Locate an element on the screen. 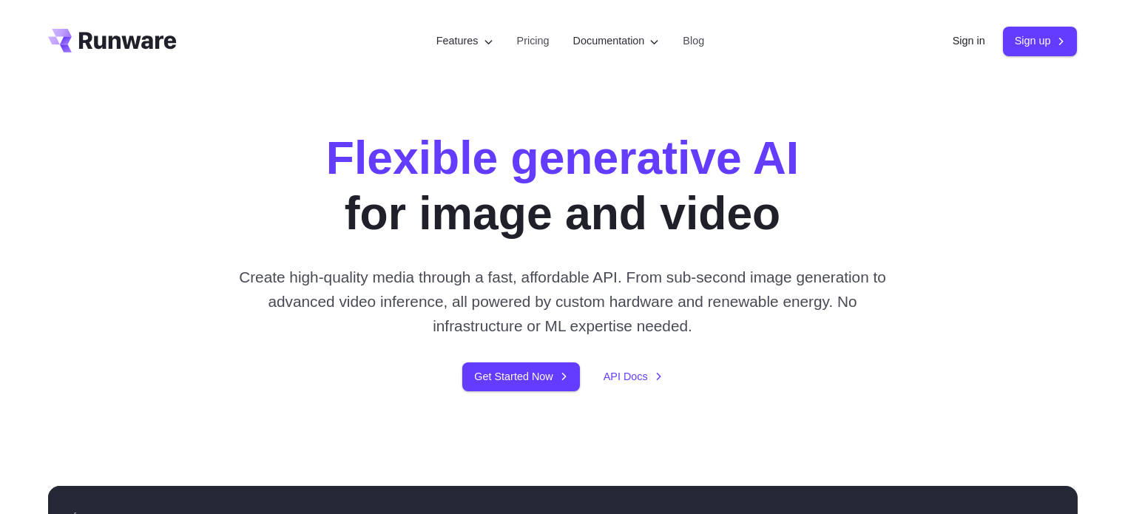 Image resolution: width=1125 pixels, height=514 pixels. a: Sign up is located at coordinates (1040, 41).